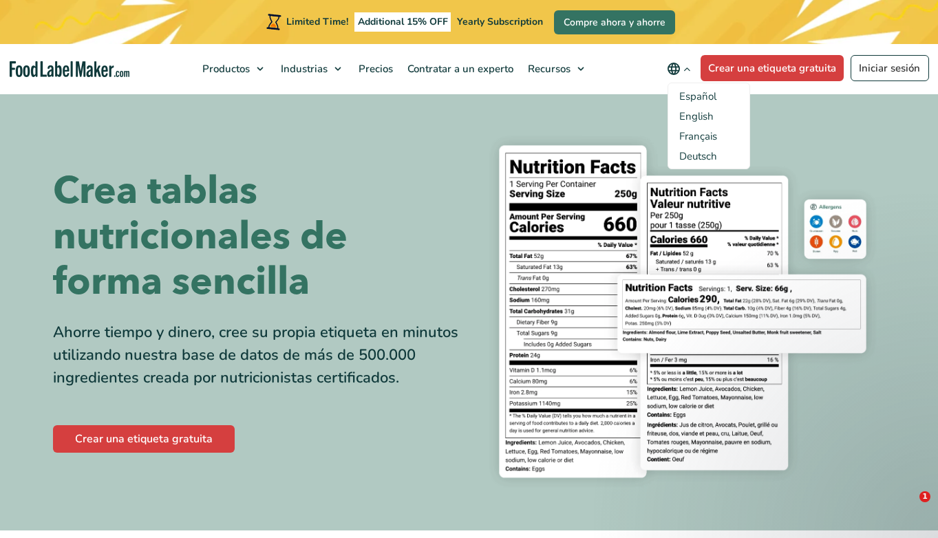  I want to click on span: 1, so click(924, 497).